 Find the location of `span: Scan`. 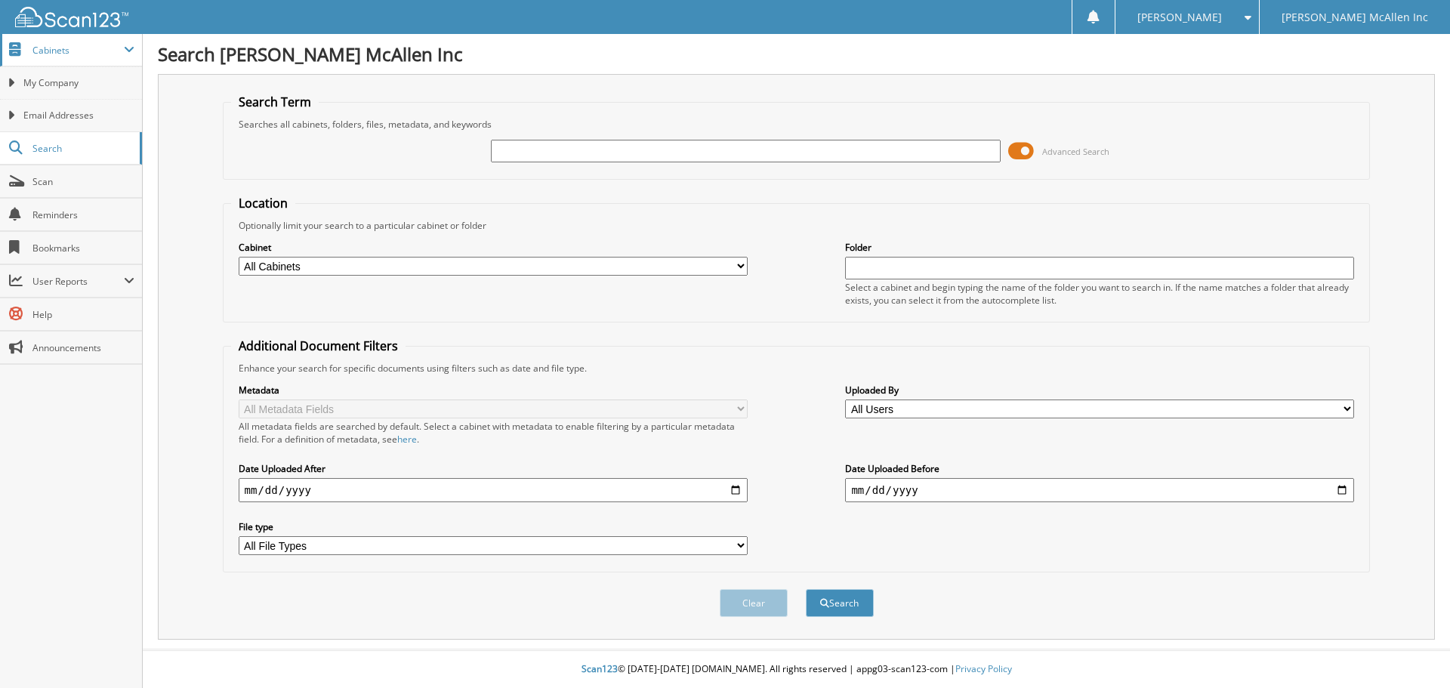

span: Scan is located at coordinates (83, 181).